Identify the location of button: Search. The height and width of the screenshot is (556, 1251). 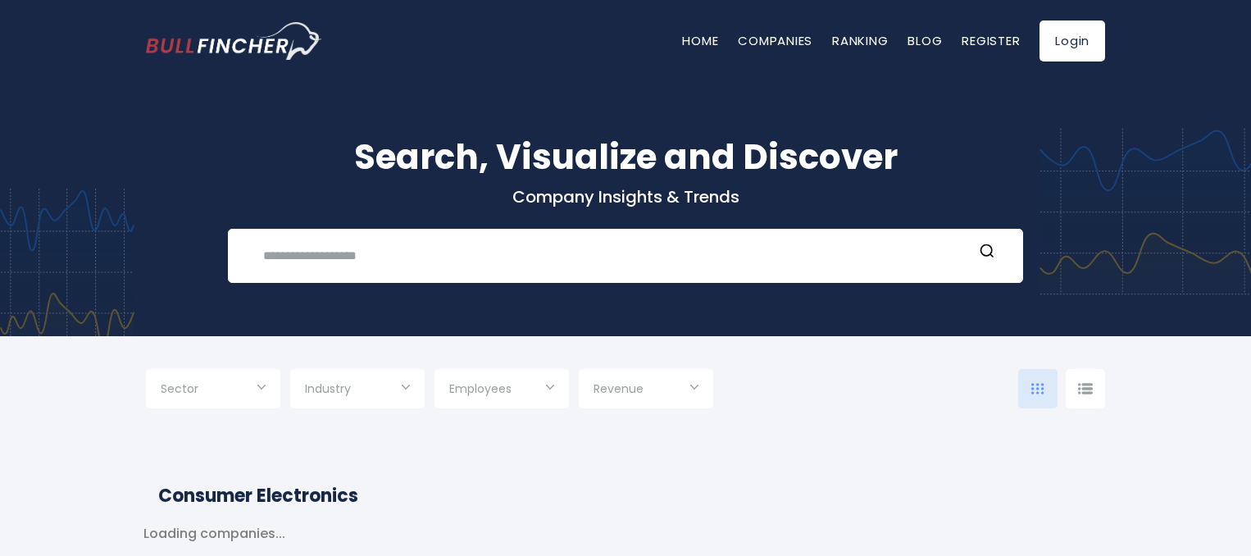
(987, 253).